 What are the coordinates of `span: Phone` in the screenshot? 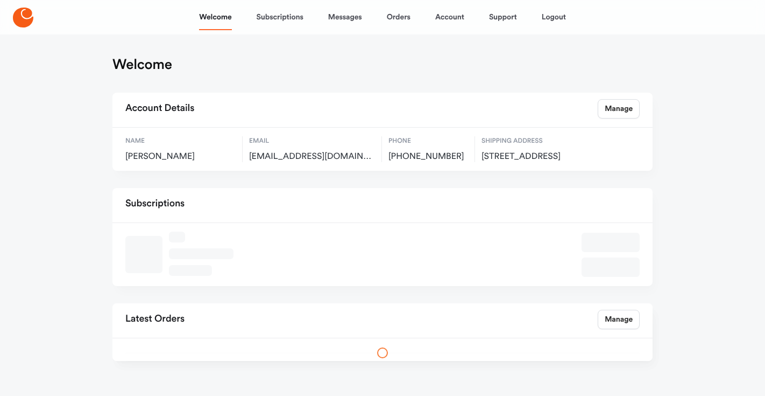 It's located at (428, 141).